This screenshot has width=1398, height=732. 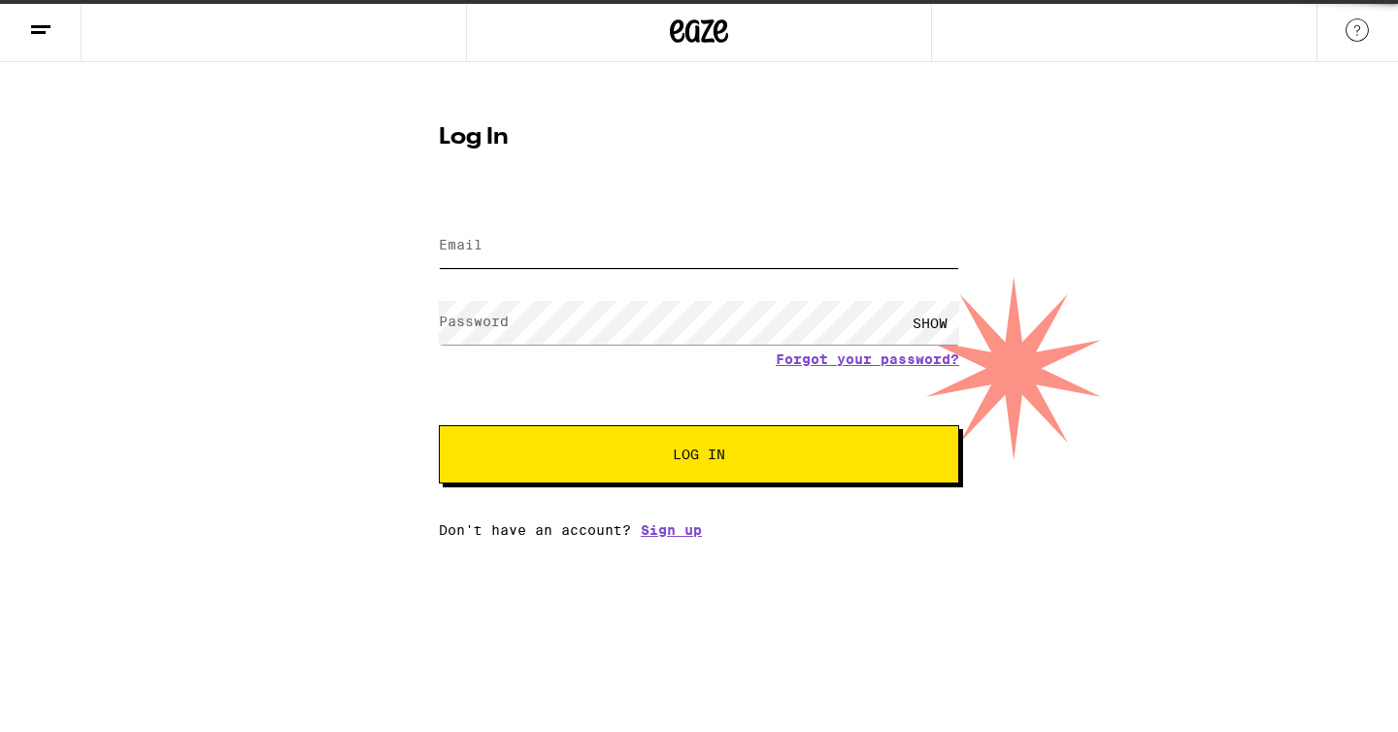 I want to click on button: Log In, so click(x=699, y=454).